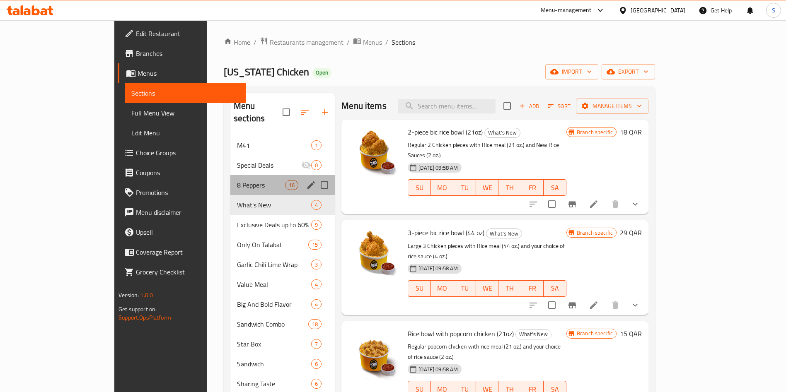  I want to click on span: 1.0.0, so click(146, 295).